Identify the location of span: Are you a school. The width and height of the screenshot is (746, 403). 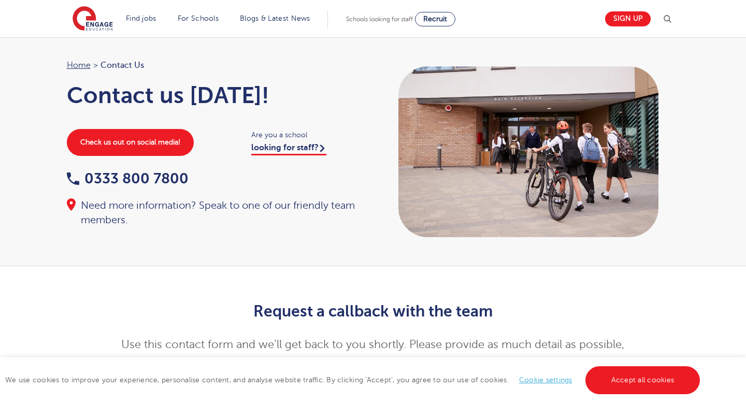
(307, 135).